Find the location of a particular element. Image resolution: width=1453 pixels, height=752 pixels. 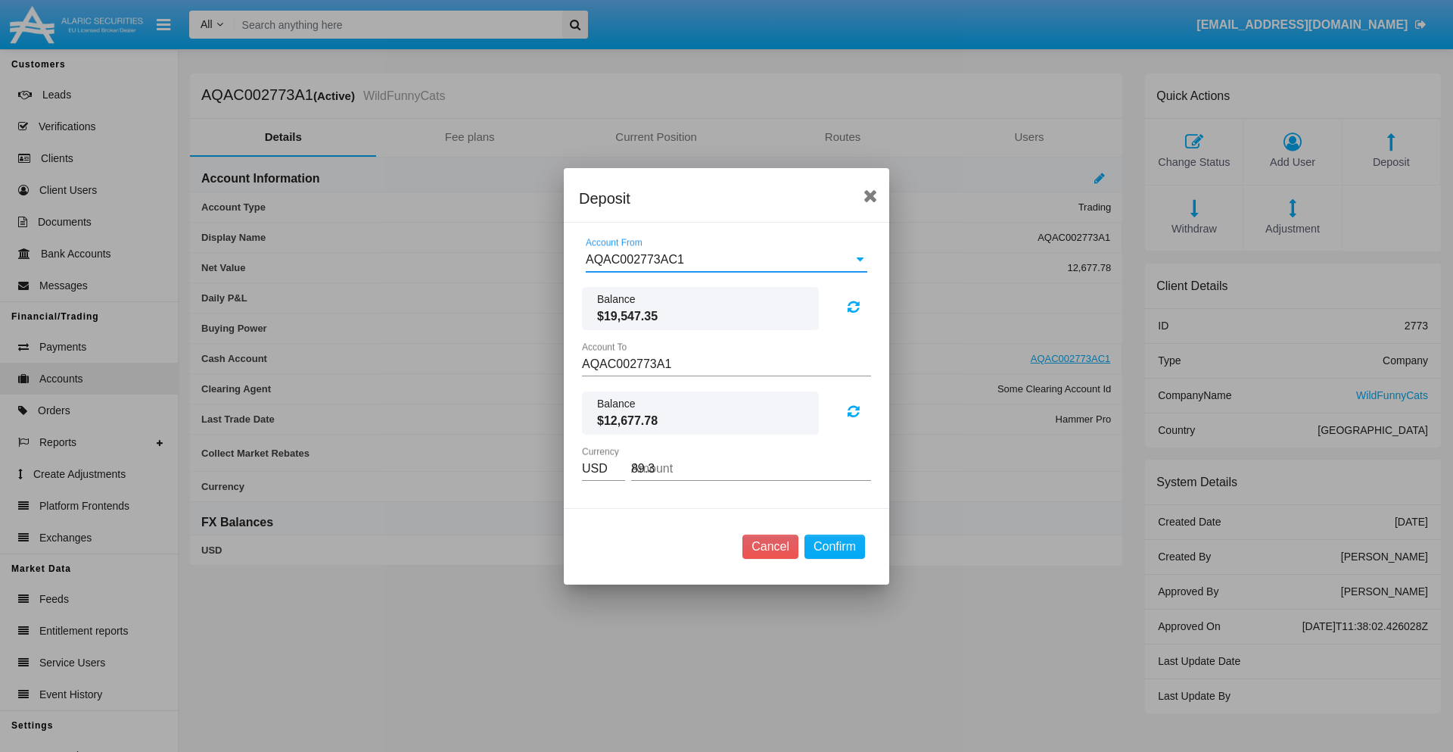

div: Deposit is located at coordinates (727, 198).